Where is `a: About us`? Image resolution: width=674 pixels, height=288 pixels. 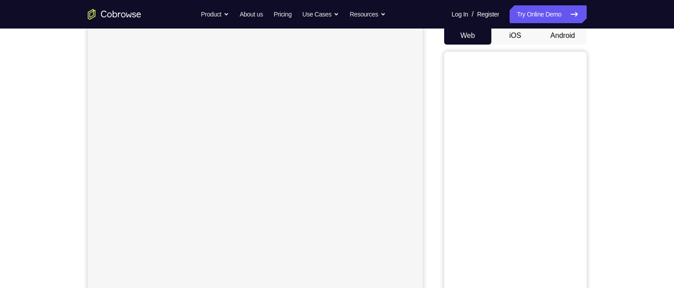 a: About us is located at coordinates (251, 14).